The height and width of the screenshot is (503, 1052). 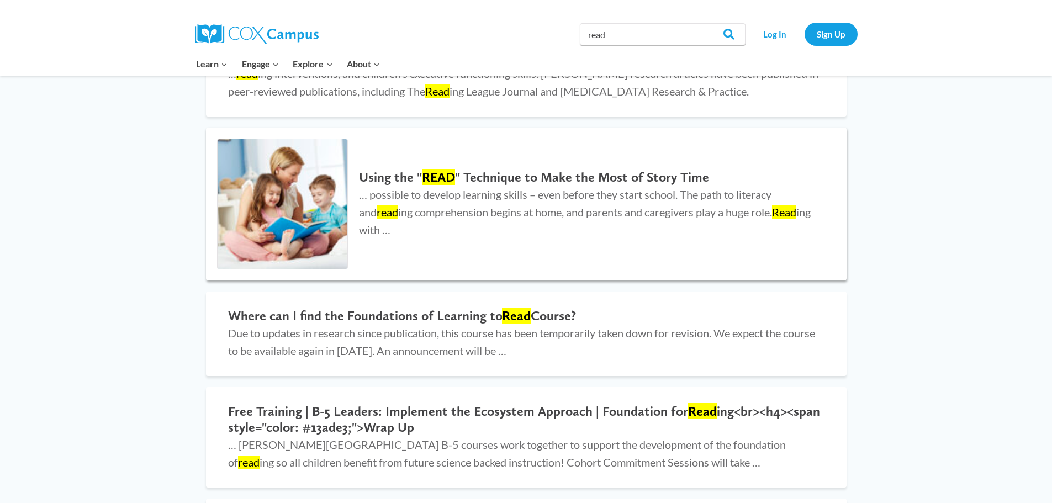 I want to click on nav: Secondary Navigation, so click(x=804, y=34).